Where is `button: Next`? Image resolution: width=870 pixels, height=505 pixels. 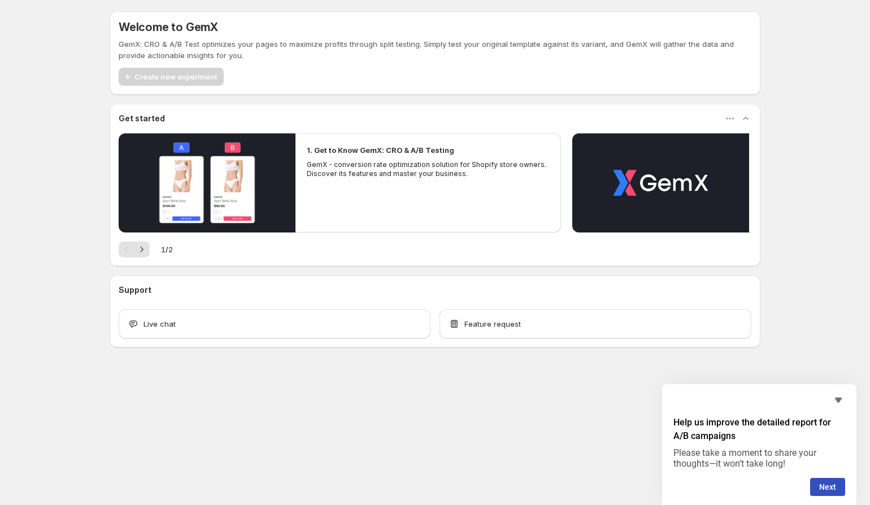 button: Next is located at coordinates (142, 250).